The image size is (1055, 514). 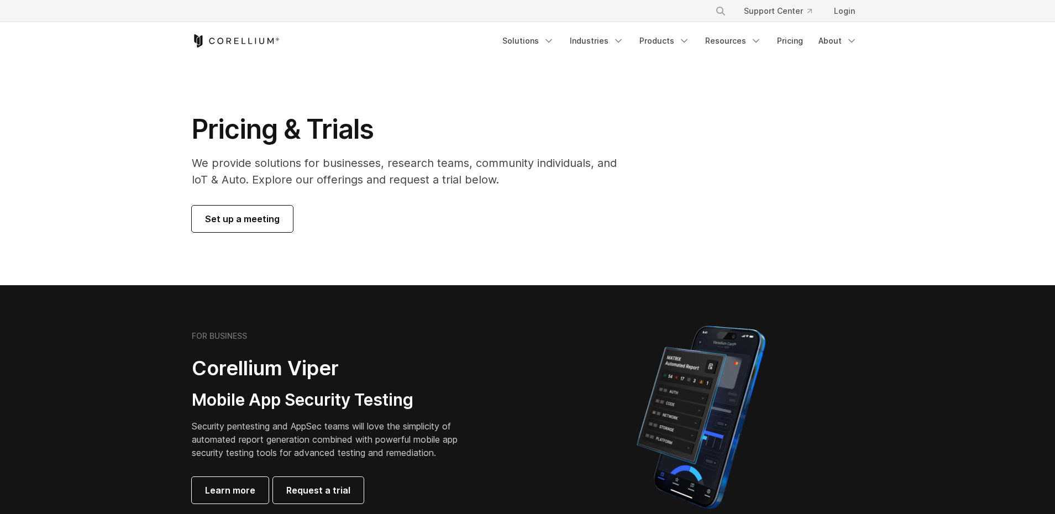 What do you see at coordinates (333, 368) in the screenshot?
I see `h2: Corellium Viper` at bounding box center [333, 368].